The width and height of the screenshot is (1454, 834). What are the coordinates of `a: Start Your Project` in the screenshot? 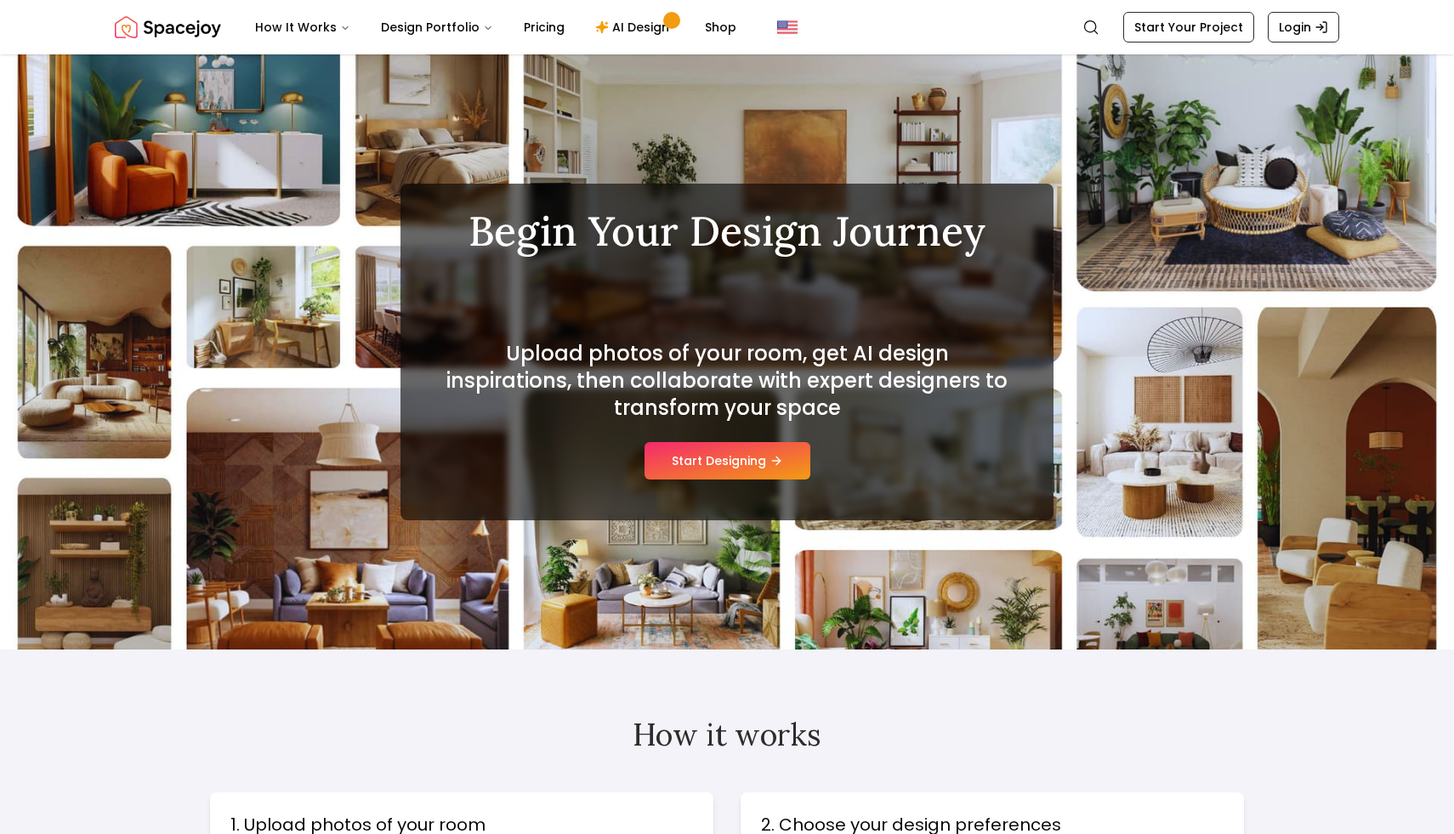 It's located at (1189, 27).